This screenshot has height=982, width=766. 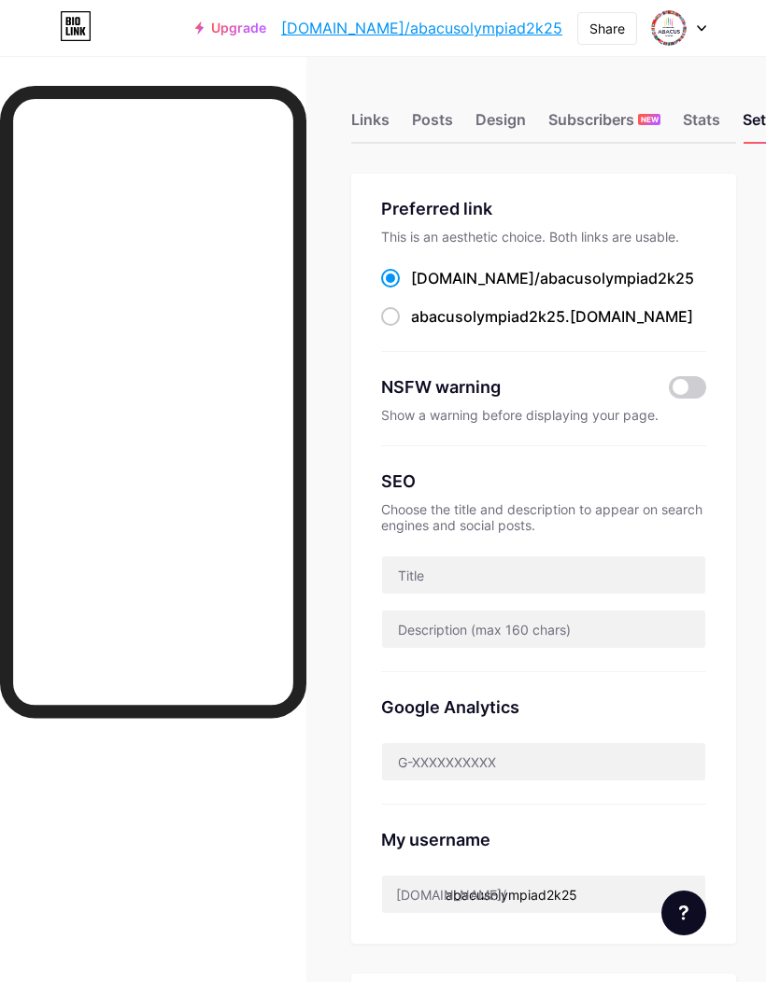 I want to click on span: NEW, so click(x=649, y=119).